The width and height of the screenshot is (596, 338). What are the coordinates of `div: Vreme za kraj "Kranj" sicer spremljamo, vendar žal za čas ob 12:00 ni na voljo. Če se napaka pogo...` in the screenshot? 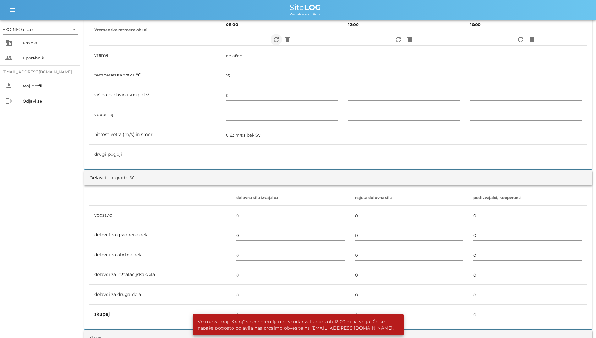 It's located at (297, 324).